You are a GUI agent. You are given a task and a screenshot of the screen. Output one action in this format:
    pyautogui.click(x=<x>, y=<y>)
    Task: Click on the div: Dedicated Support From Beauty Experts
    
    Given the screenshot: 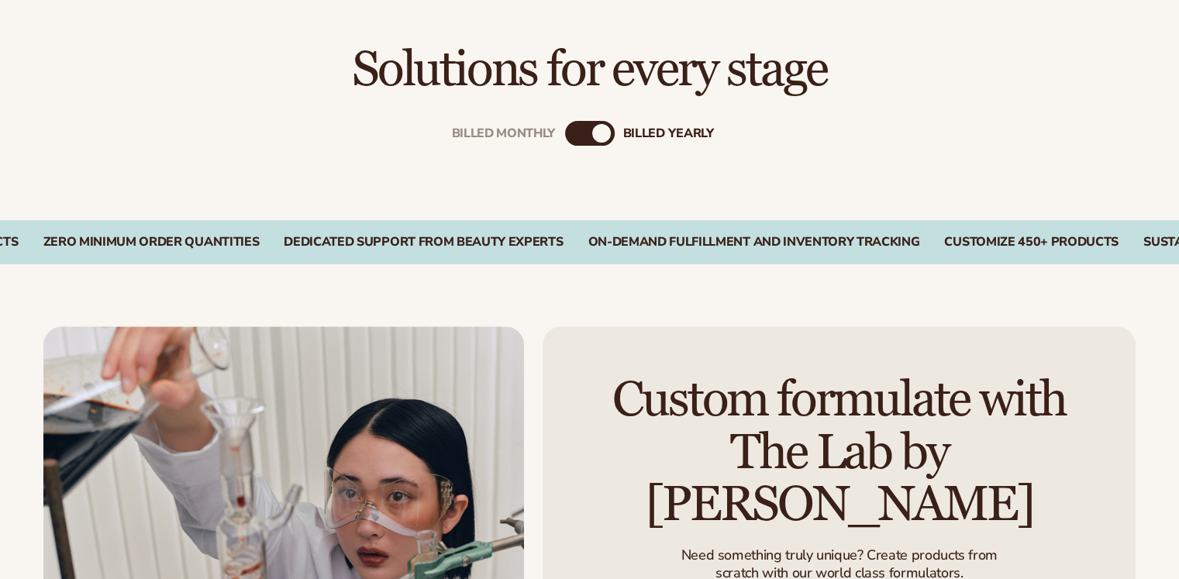 What is the action you would take?
    pyautogui.click(x=423, y=242)
    